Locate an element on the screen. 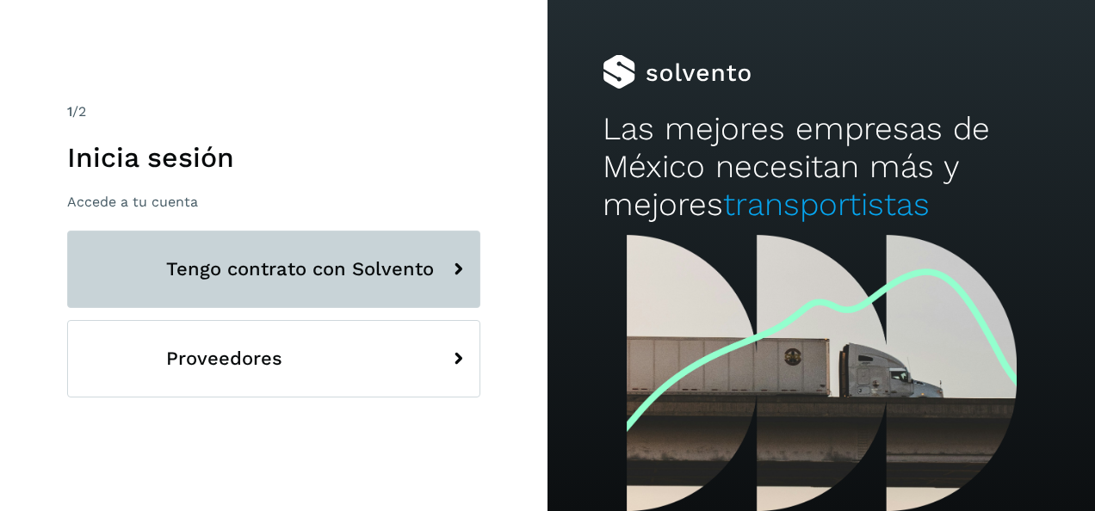  h1: Inicia sesión is located at coordinates (274, 158).